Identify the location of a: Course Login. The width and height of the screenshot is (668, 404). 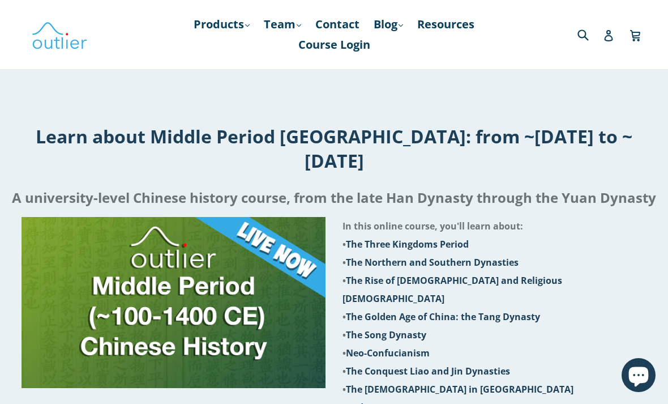
(334, 45).